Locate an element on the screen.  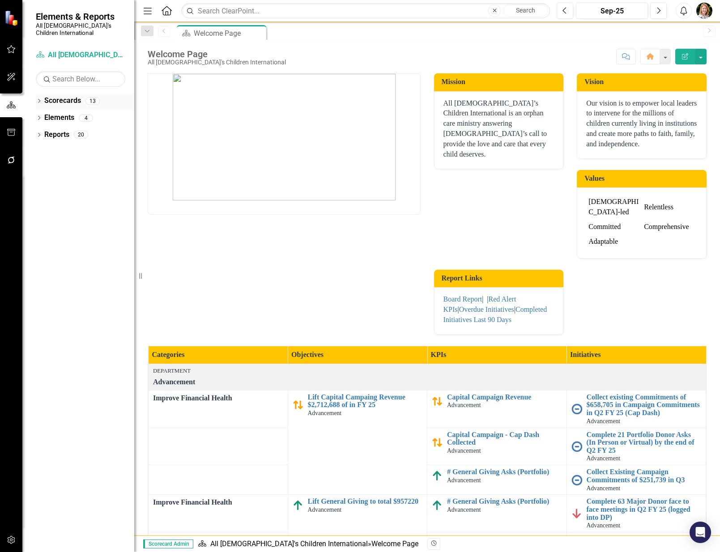
a: Collect Existing Campaign Commitments of $251,739 in Q3 is located at coordinates (644, 476).